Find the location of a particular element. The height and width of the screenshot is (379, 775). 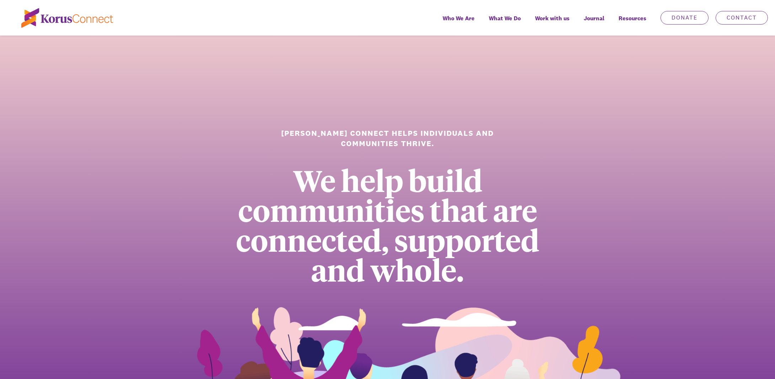

span: Journal is located at coordinates (594, 18).